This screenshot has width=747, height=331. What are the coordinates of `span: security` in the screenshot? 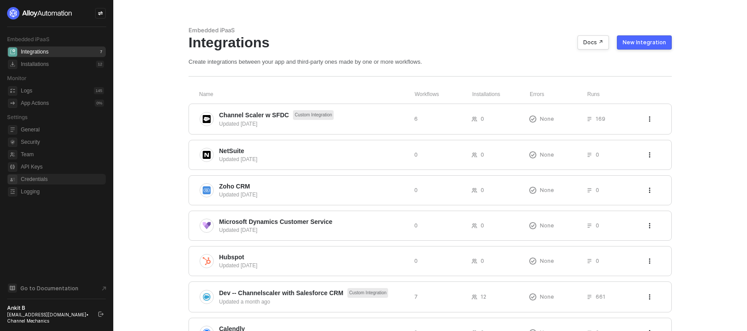 It's located at (12, 142).